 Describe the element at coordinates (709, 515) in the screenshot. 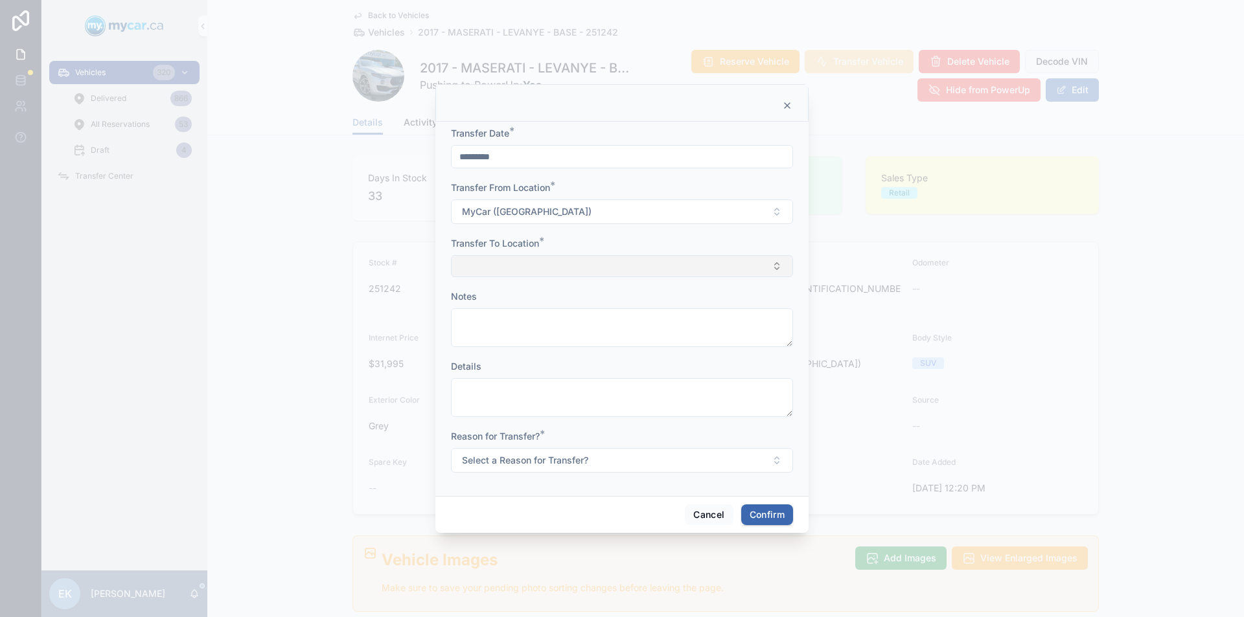

I see `button: Cancel` at that location.